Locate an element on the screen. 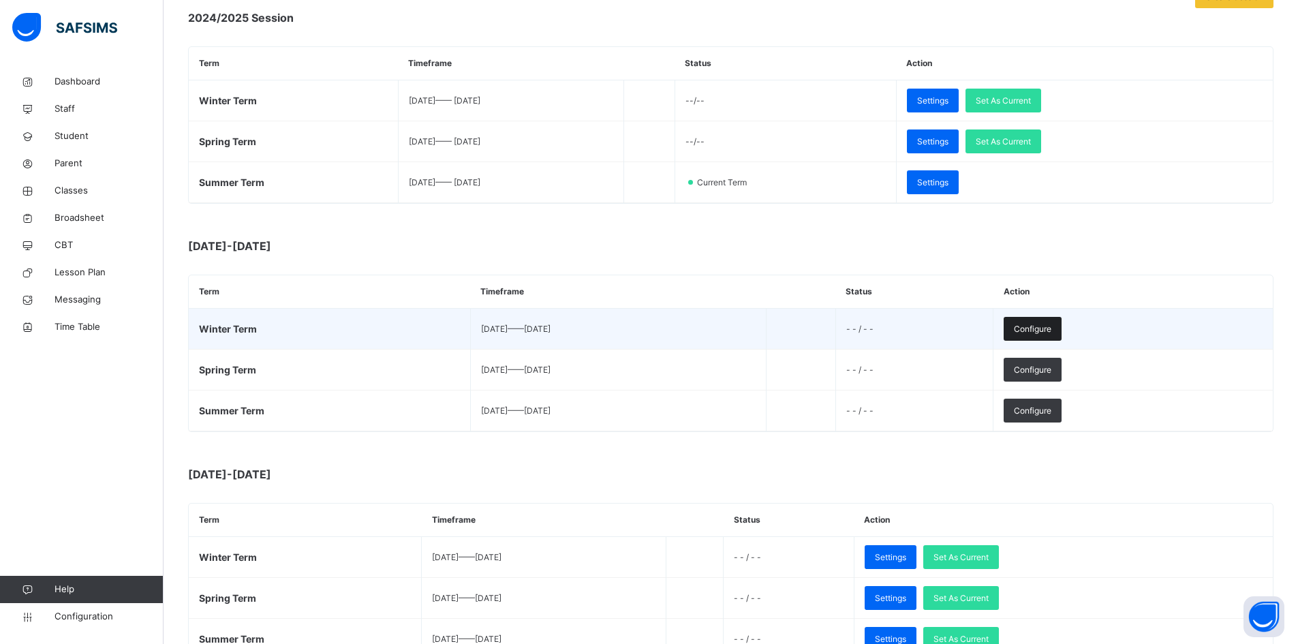  span: Broadsheet is located at coordinates (109, 218).